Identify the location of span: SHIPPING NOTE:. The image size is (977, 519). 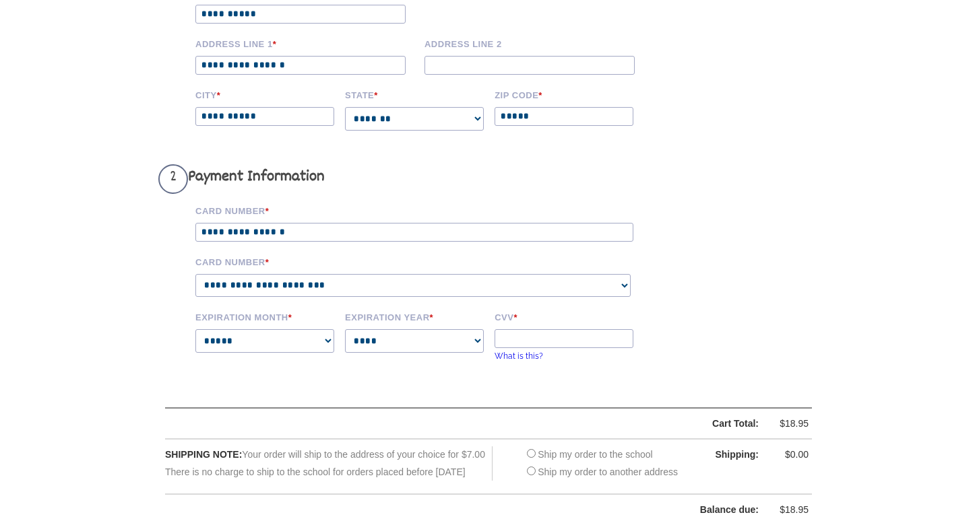
(203, 455).